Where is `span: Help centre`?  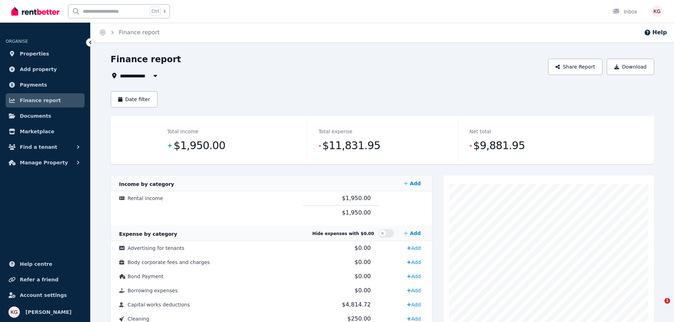 span: Help centre is located at coordinates (36, 264).